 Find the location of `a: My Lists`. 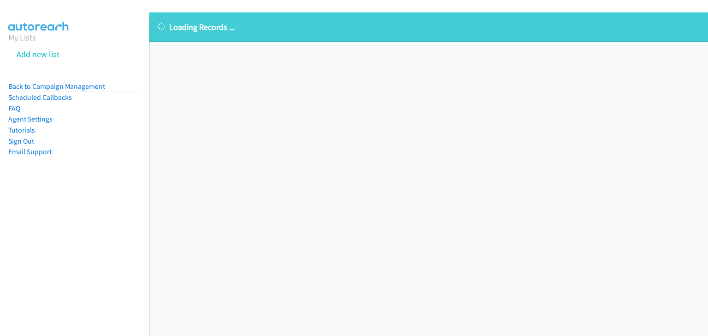

a: My Lists is located at coordinates (22, 37).